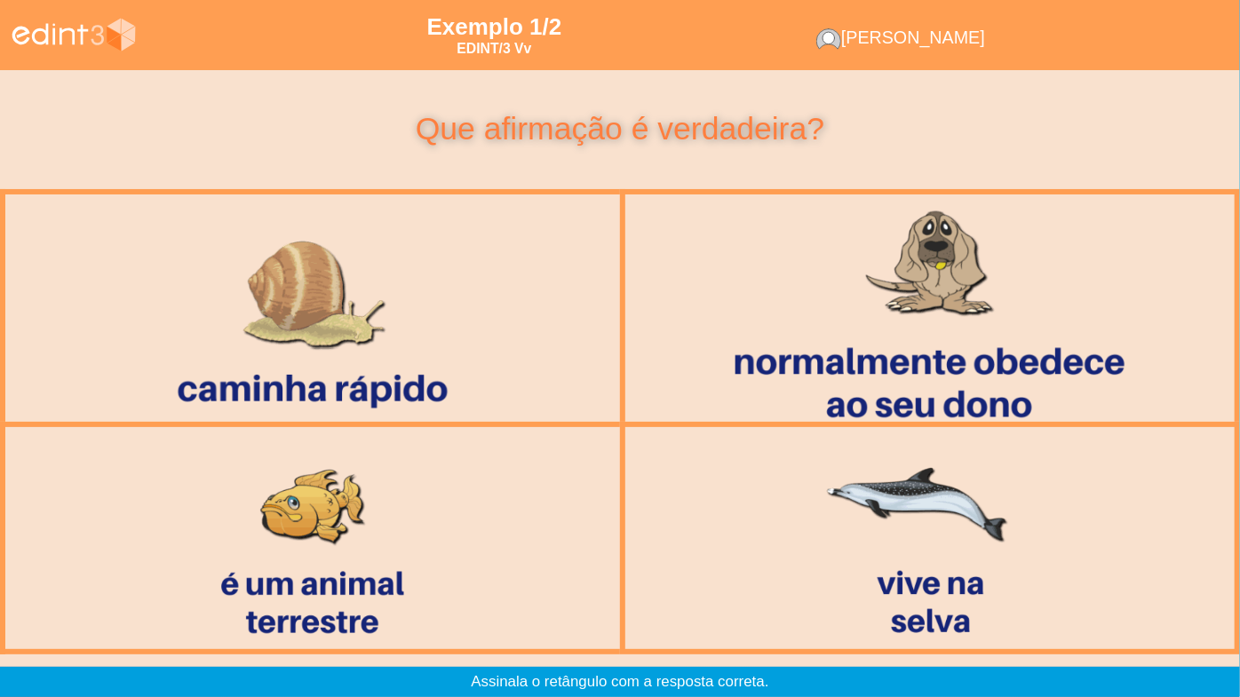 Image resolution: width=1240 pixels, height=697 pixels. Describe the element at coordinates (545, 27) in the screenshot. I see `span: 1/2` at that location.